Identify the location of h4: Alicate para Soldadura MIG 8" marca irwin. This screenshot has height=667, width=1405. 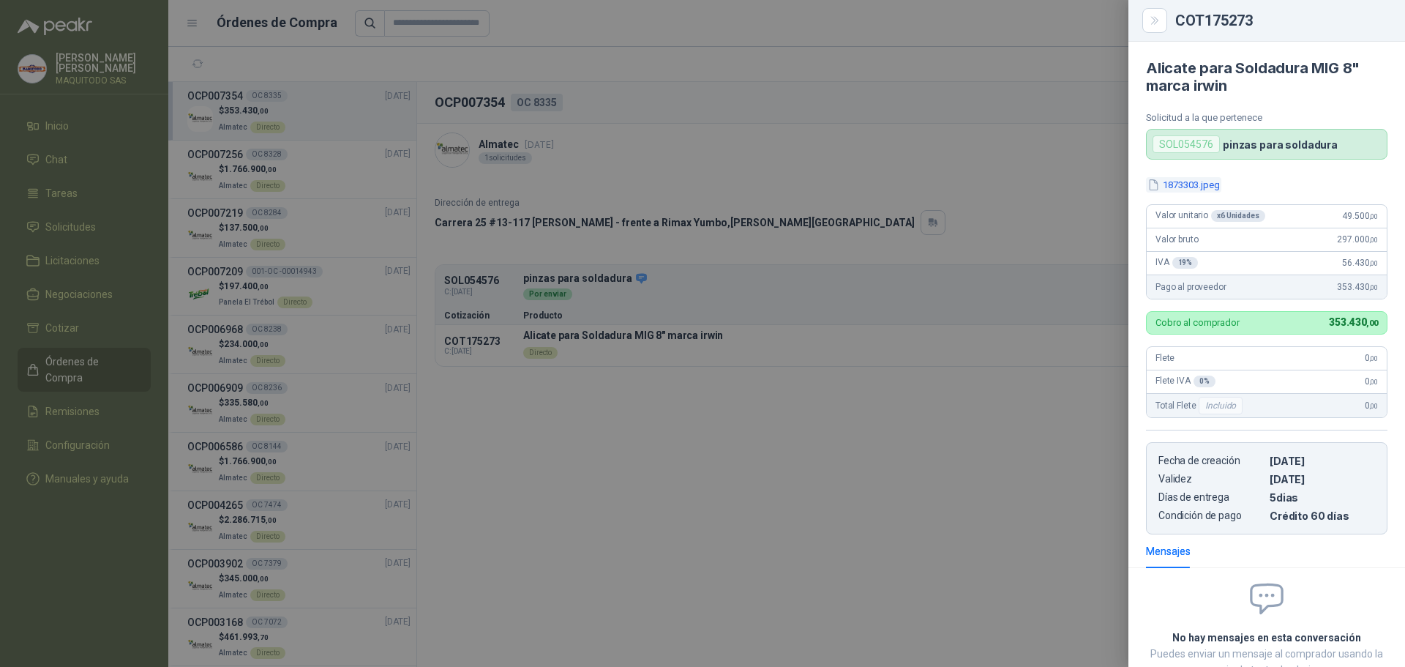
(1267, 77).